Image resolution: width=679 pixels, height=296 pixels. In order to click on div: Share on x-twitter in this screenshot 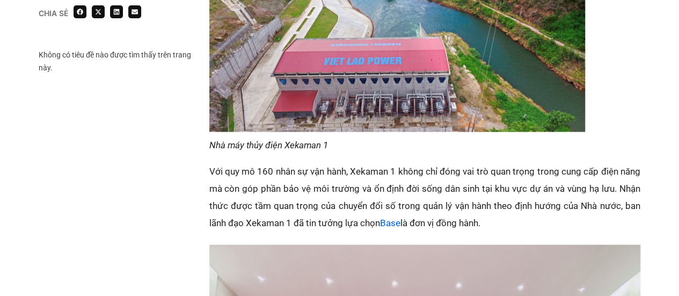, I will do `click(98, 12)`.